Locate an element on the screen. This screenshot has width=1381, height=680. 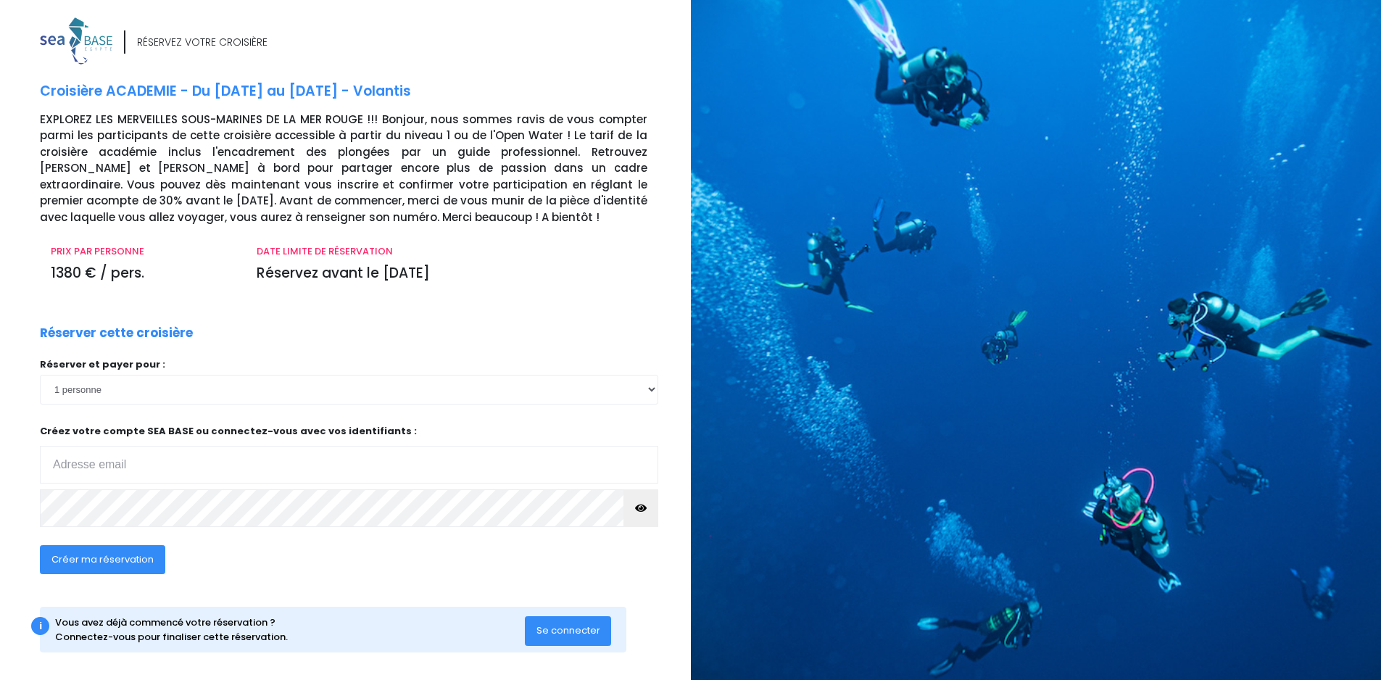
p: Réserver et payer pour : is located at coordinates (349, 365).